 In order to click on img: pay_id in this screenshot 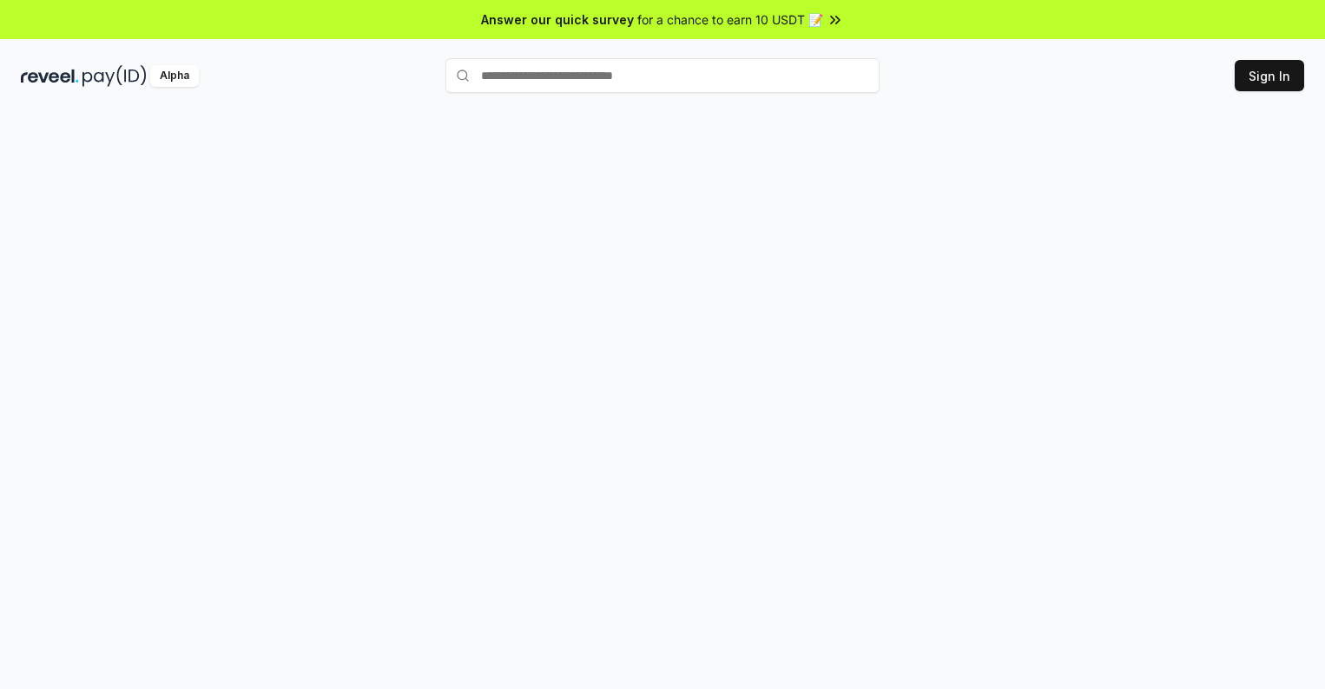, I will do `click(115, 76)`.